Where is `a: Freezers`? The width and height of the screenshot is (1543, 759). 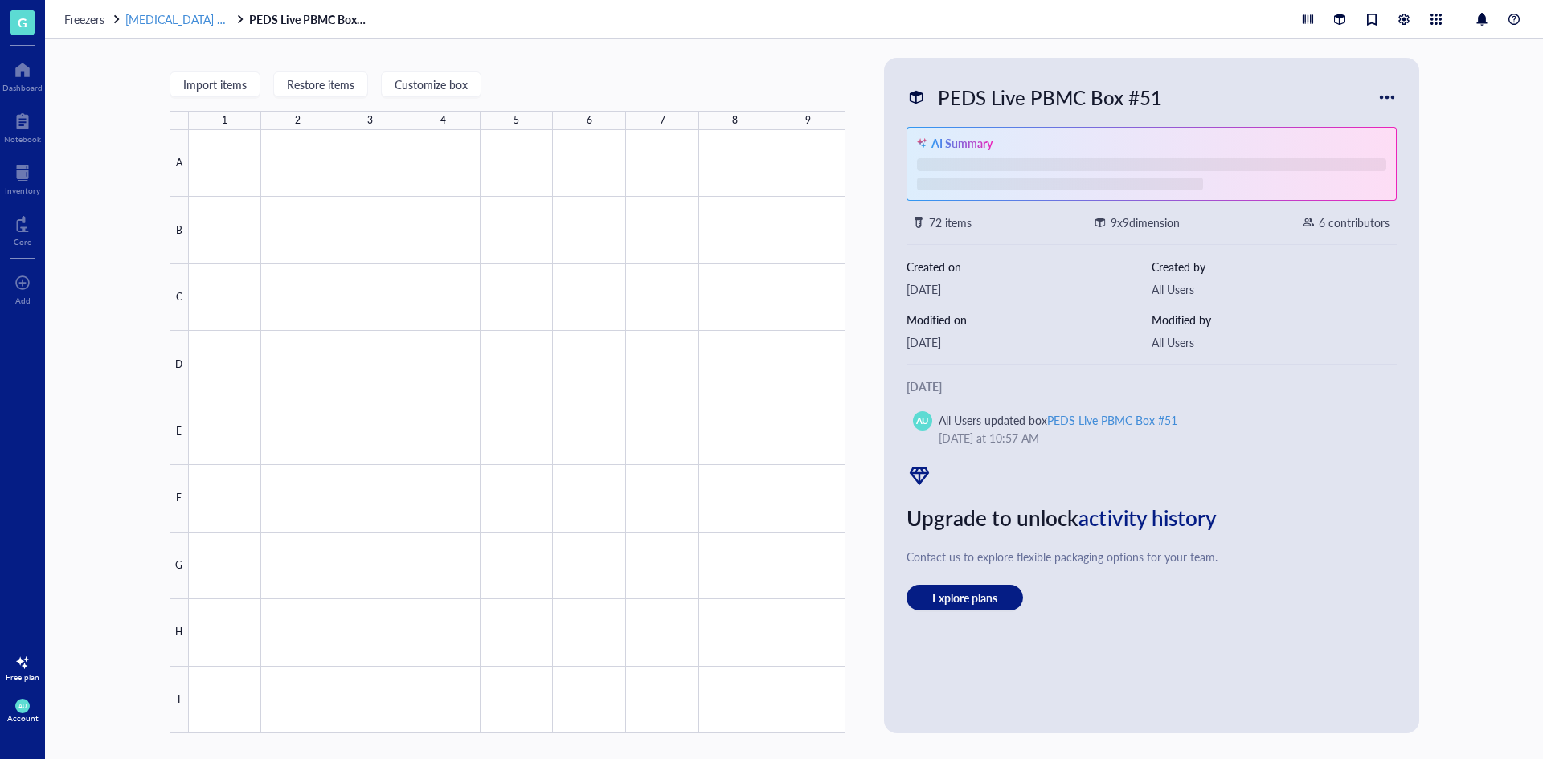
a: Freezers is located at coordinates (93, 19).